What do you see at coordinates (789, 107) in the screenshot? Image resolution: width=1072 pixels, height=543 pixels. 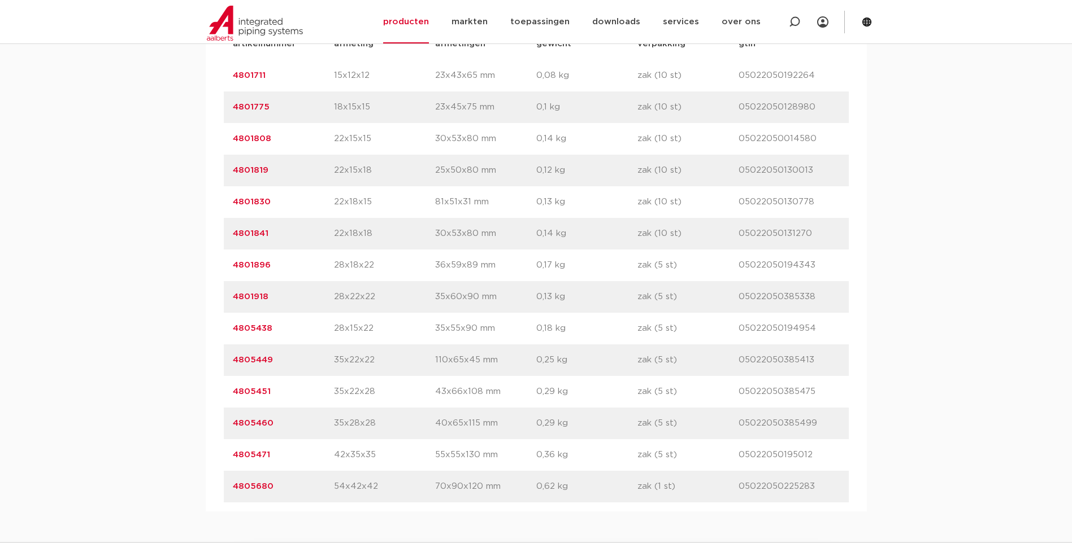 I see `p: 05022050128980` at bounding box center [789, 107].